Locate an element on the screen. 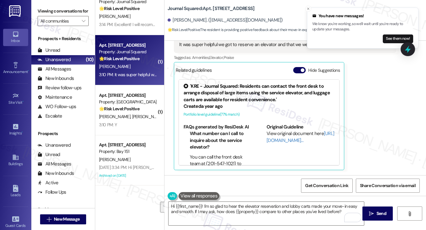 The width and height of the screenshot is (426, 230). div: Residents is located at coordinates (63, 209).